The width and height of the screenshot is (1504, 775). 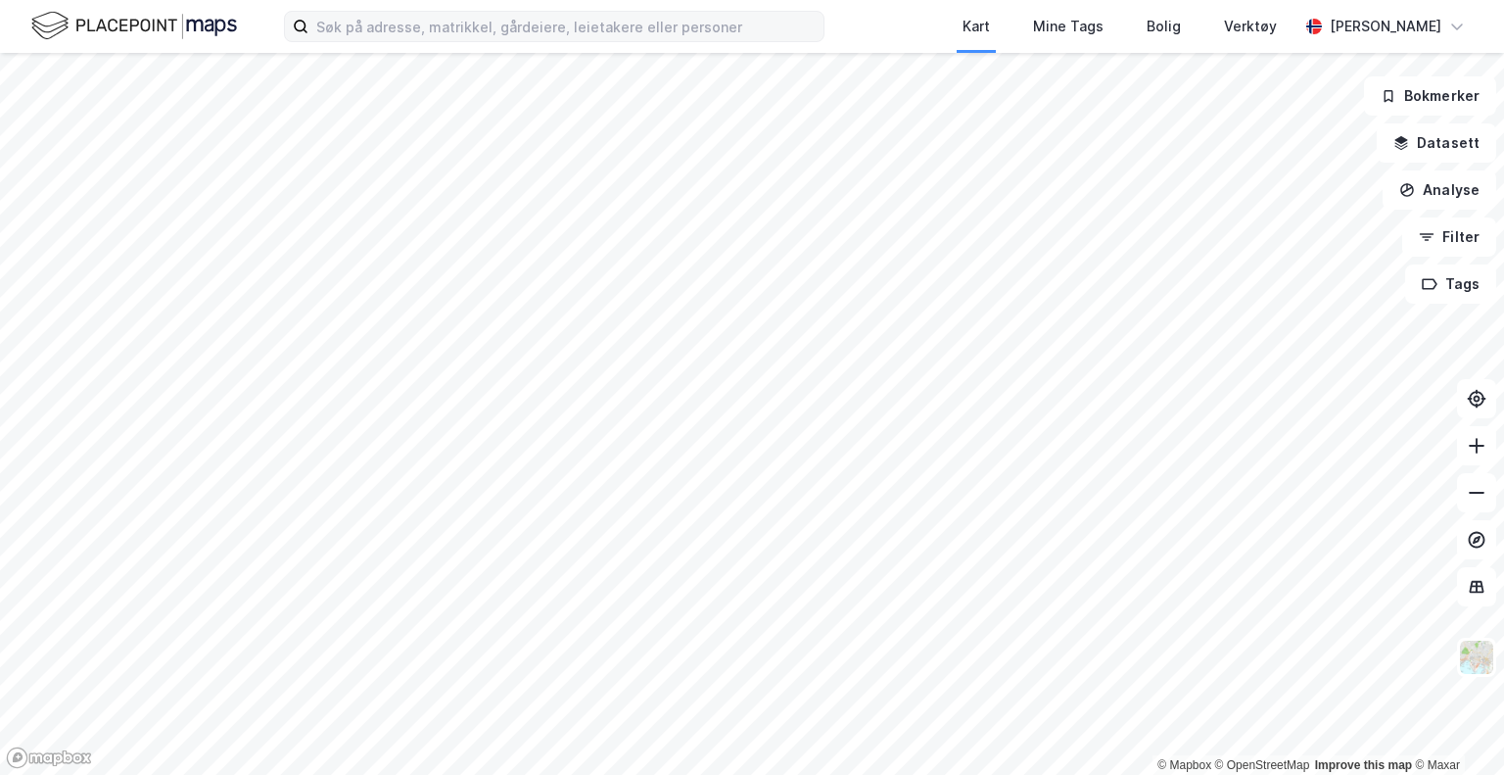 What do you see at coordinates (976, 26) in the screenshot?
I see `div: Kart` at bounding box center [976, 26].